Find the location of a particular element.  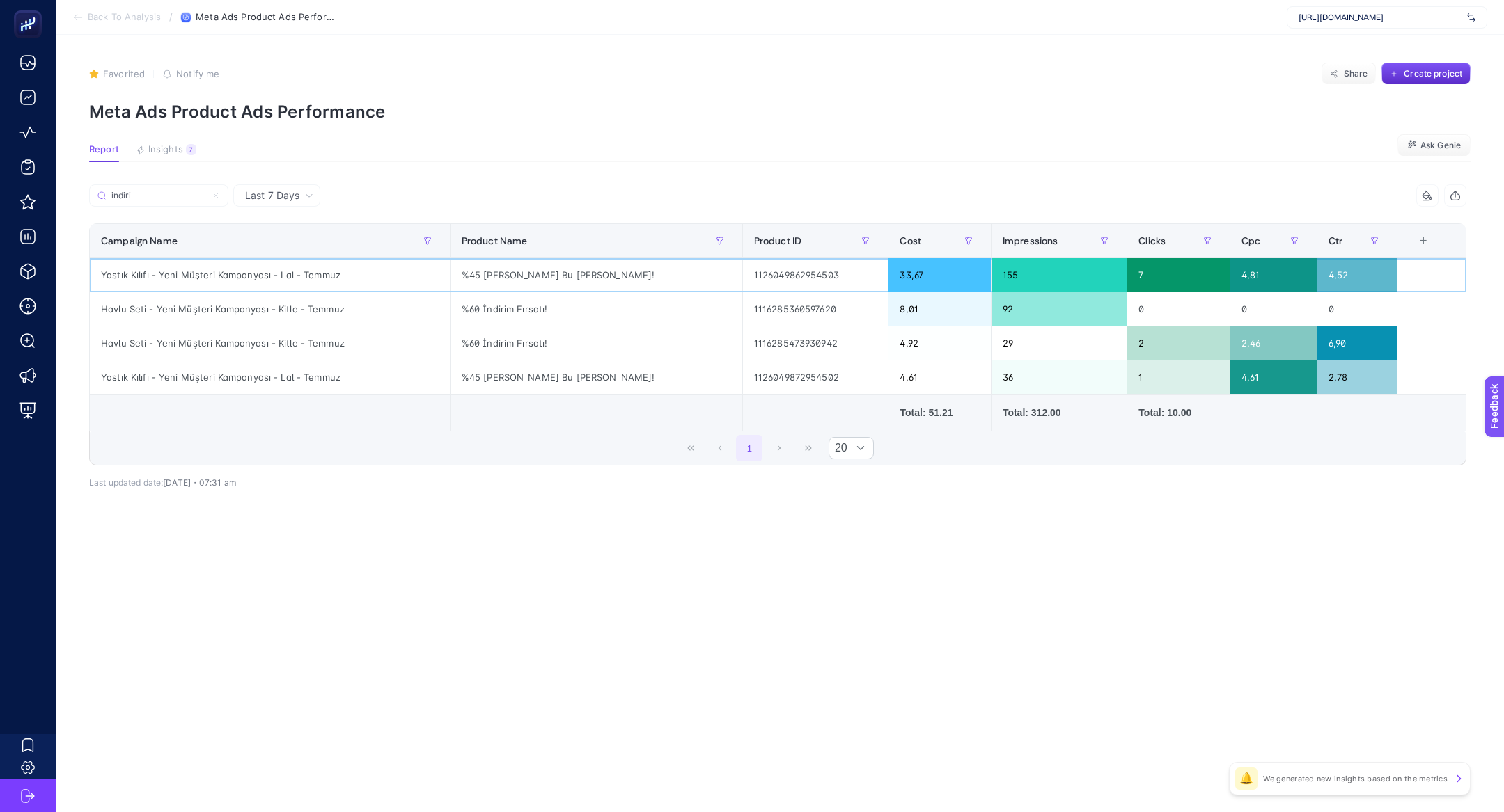

p: Meta Ads Product Ads Performance is located at coordinates (779, 112).